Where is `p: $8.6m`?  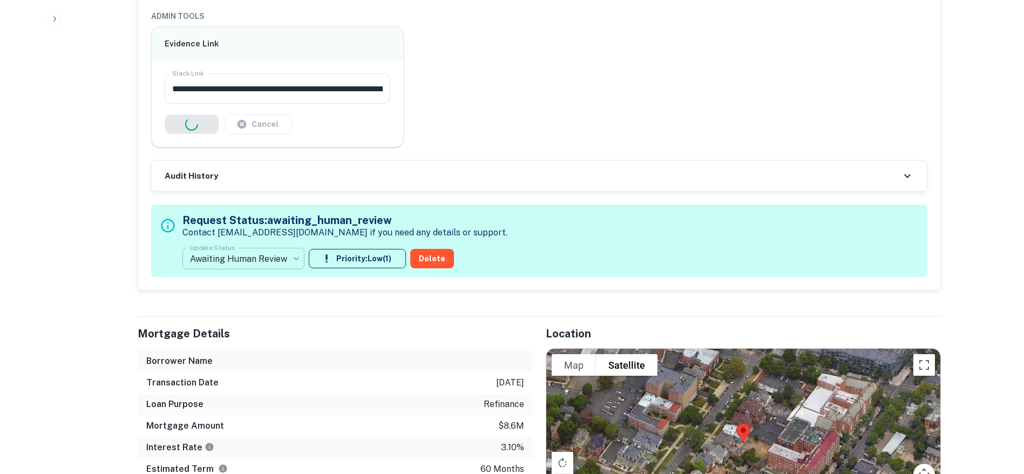 p: $8.6m is located at coordinates (511, 426).